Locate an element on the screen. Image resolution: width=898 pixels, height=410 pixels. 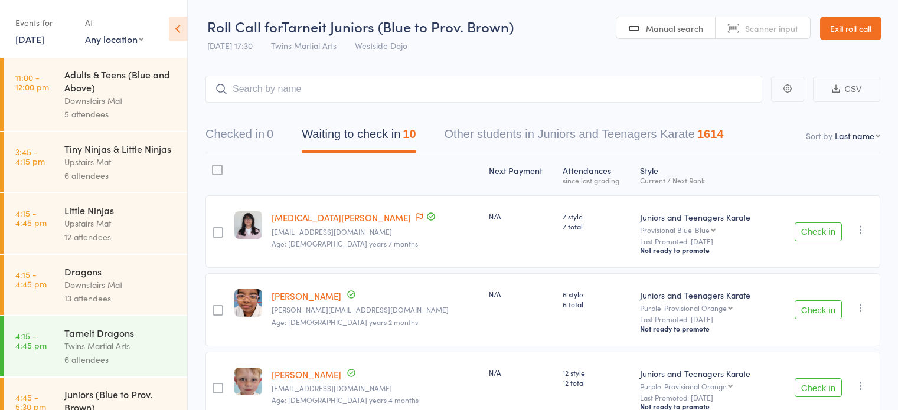
div: 0 is located at coordinates (270, 134).